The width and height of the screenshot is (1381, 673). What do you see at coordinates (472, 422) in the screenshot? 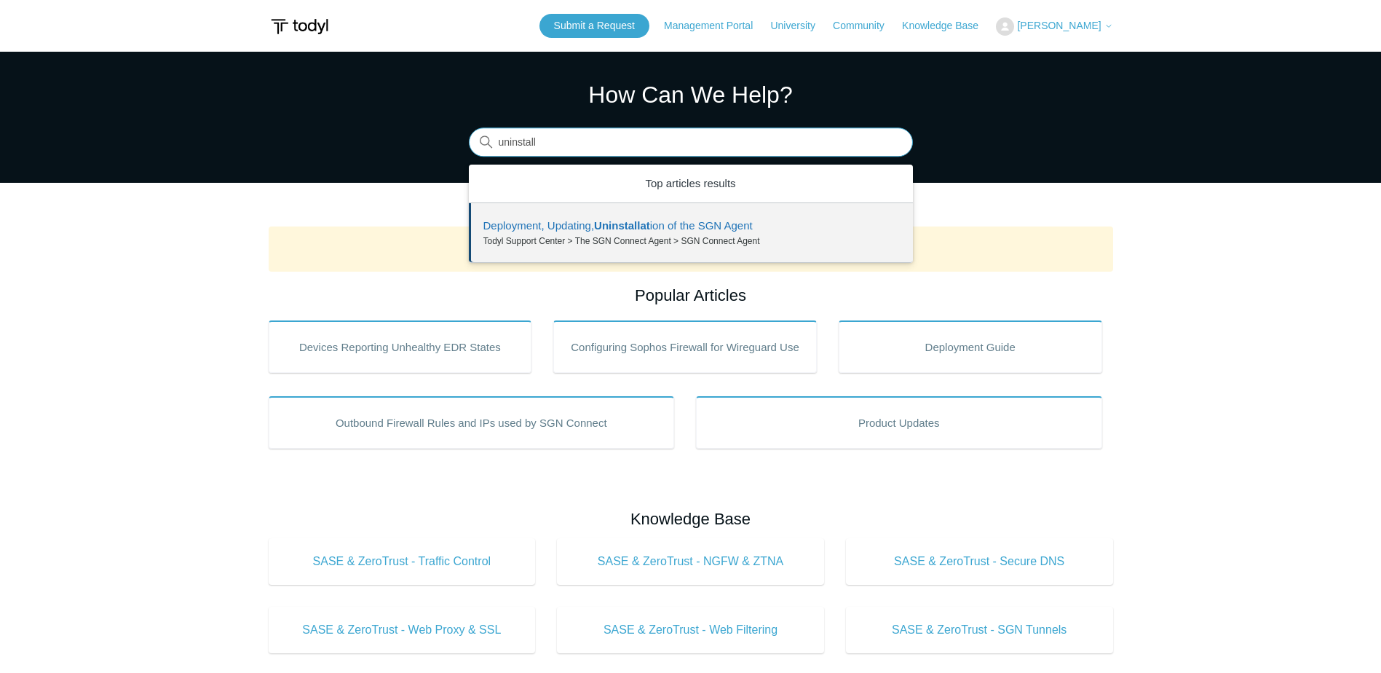
I see `a: Outbound Firewall Rules and IPs used by SGN Connect` at bounding box center [472, 422].